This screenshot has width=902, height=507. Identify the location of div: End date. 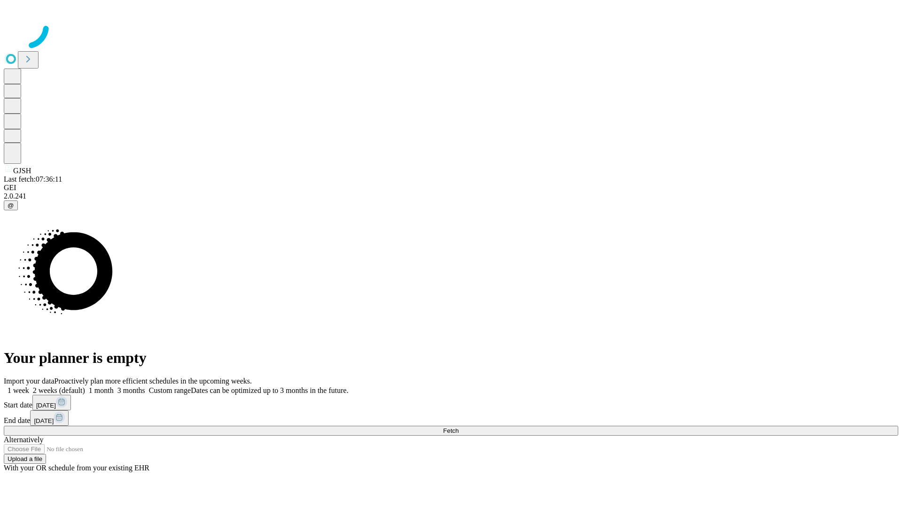
(451, 418).